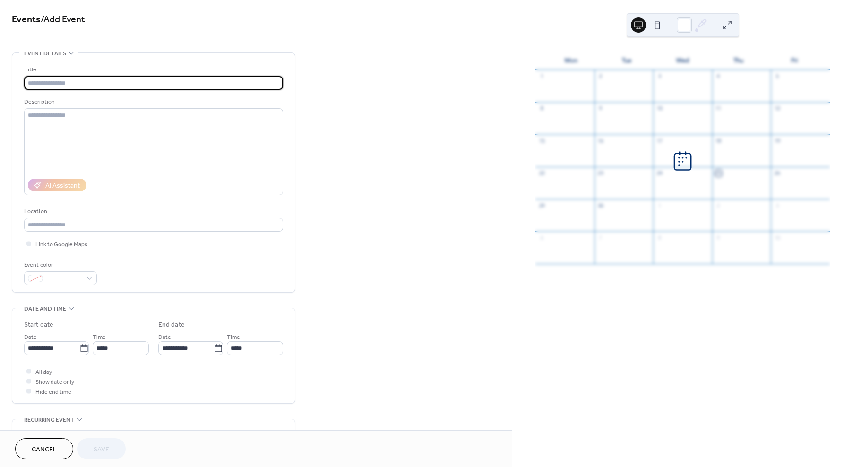 This screenshot has width=853, height=467. What do you see at coordinates (683, 61) in the screenshot?
I see `div: Wed` at bounding box center [683, 61].